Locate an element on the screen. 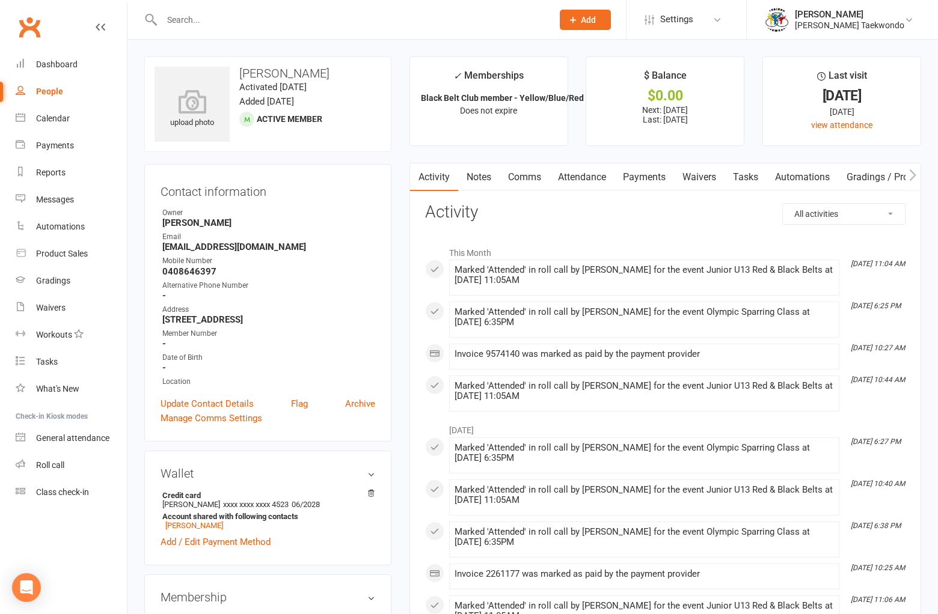 The height and width of the screenshot is (614, 938). a: Activity is located at coordinates (434, 177).